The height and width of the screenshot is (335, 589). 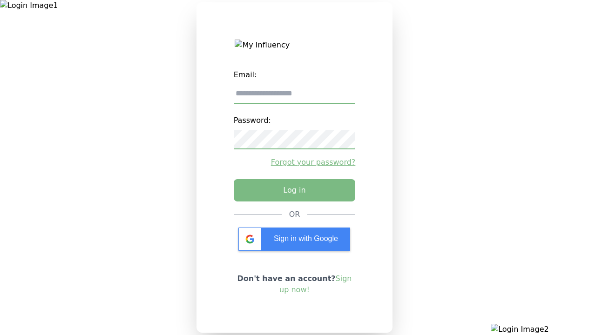 I want to click on label: Email:, so click(x=295, y=75).